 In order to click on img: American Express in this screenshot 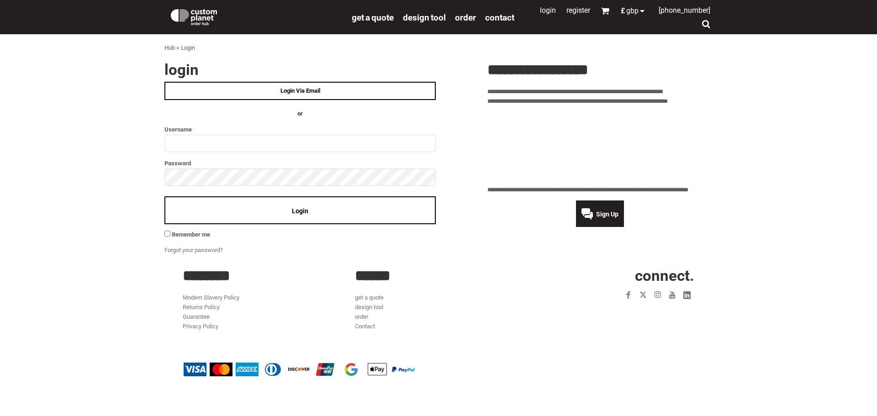, I will do `click(247, 369)`.